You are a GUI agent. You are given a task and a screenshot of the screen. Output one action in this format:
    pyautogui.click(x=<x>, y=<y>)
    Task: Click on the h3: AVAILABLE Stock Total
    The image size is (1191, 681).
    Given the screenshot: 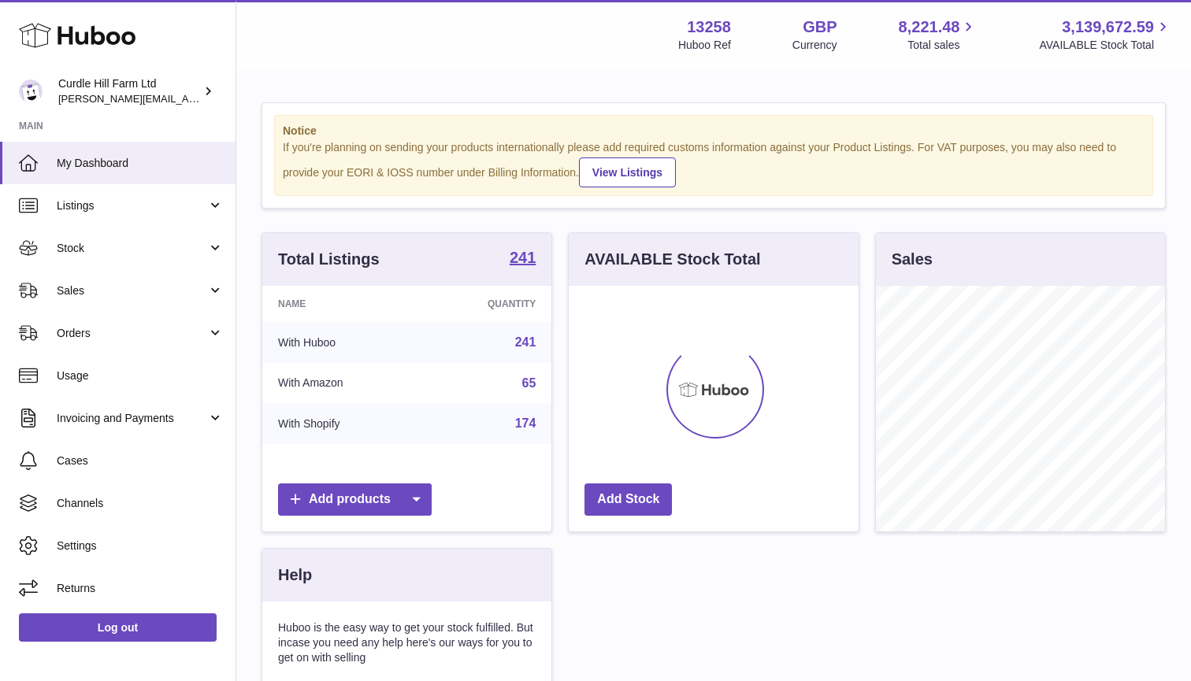 What is the action you would take?
    pyautogui.click(x=672, y=259)
    